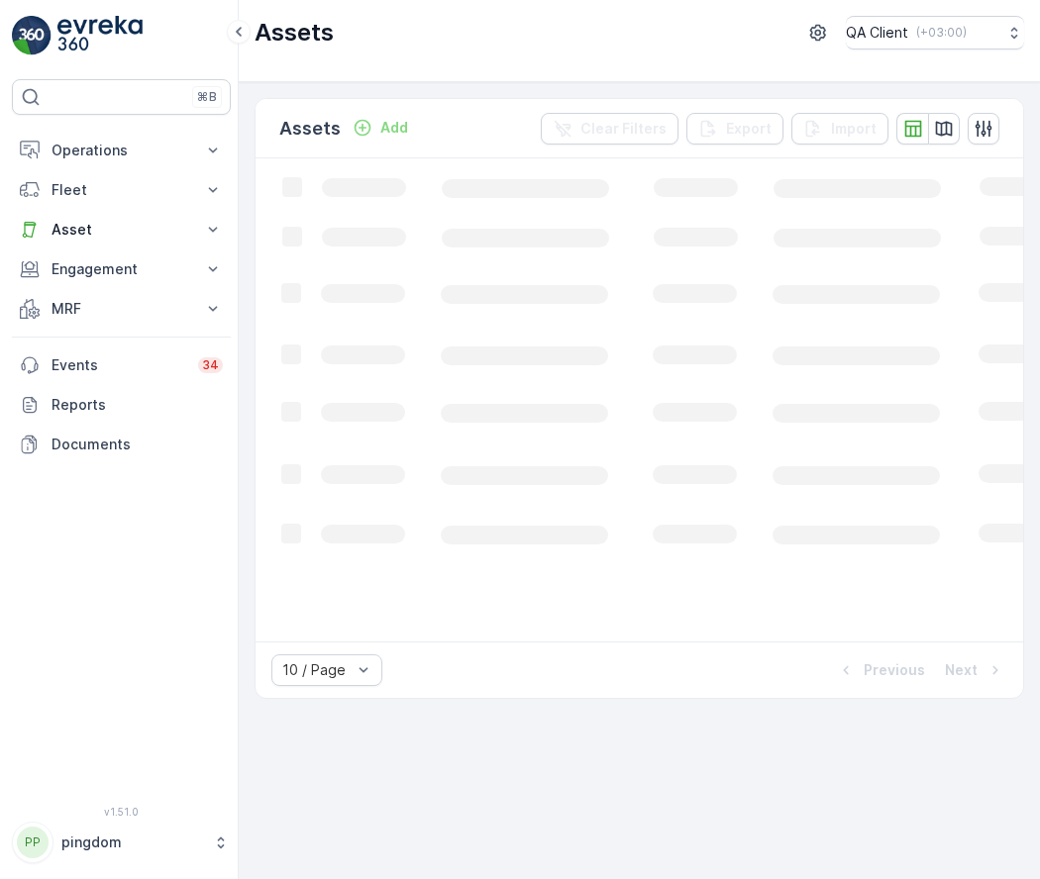 Image resolution: width=1040 pixels, height=879 pixels. I want to click on p: pingdom, so click(132, 843).